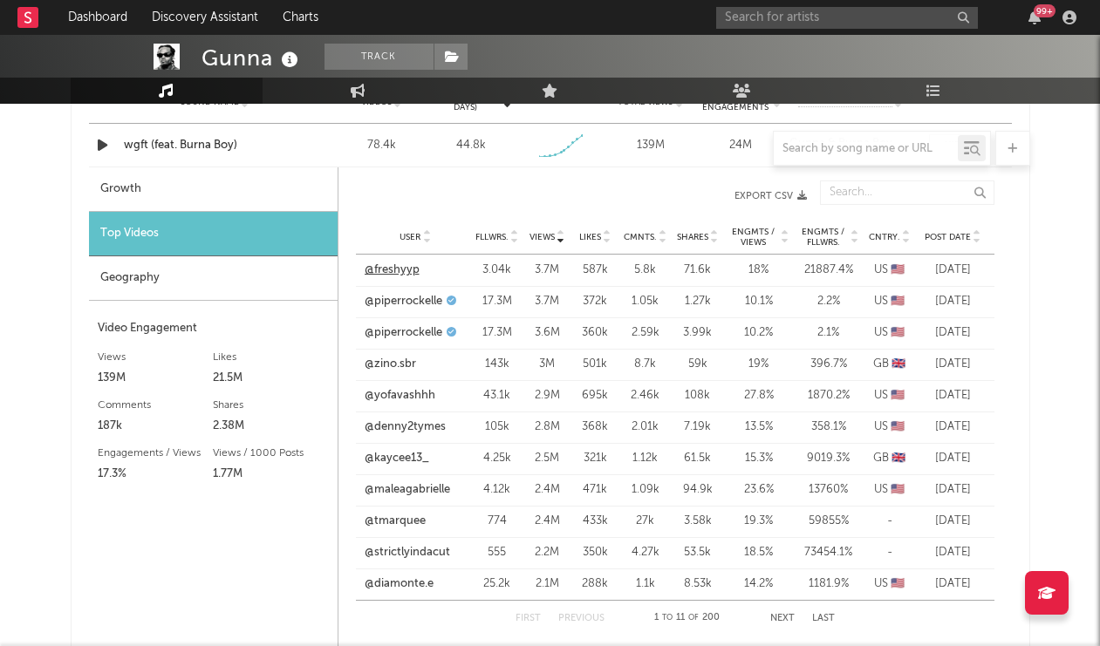 The height and width of the screenshot is (646, 1100). I want to click on div: 19 %, so click(759, 364).